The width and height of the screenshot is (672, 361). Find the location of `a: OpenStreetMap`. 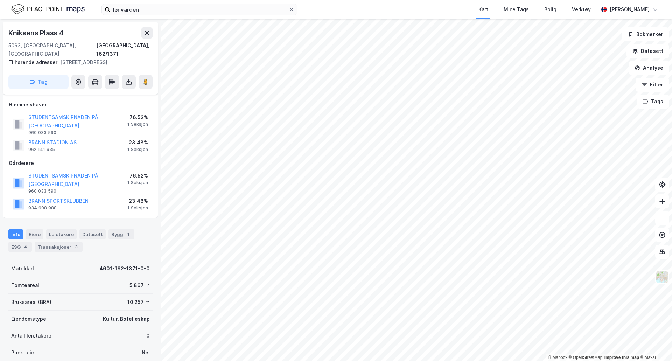

a: OpenStreetMap is located at coordinates (586, 357).